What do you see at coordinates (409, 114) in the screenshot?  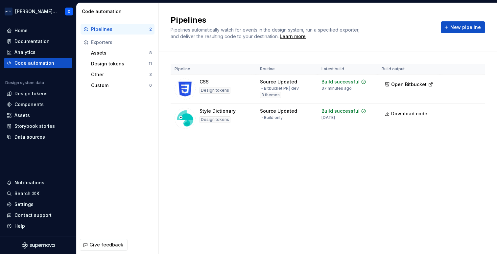 I see `span: Download code` at bounding box center [409, 114].